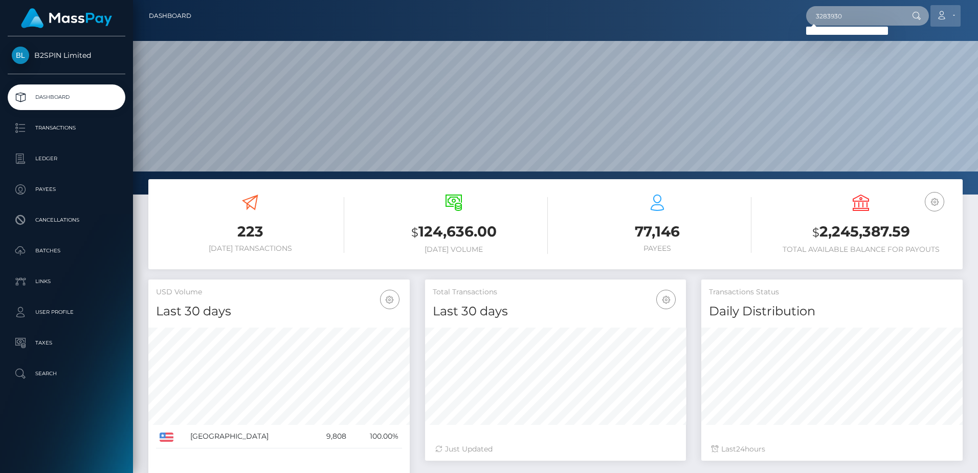 The image size is (978, 473). What do you see at coordinates (67, 220) in the screenshot?
I see `a: Cancellations` at bounding box center [67, 220].